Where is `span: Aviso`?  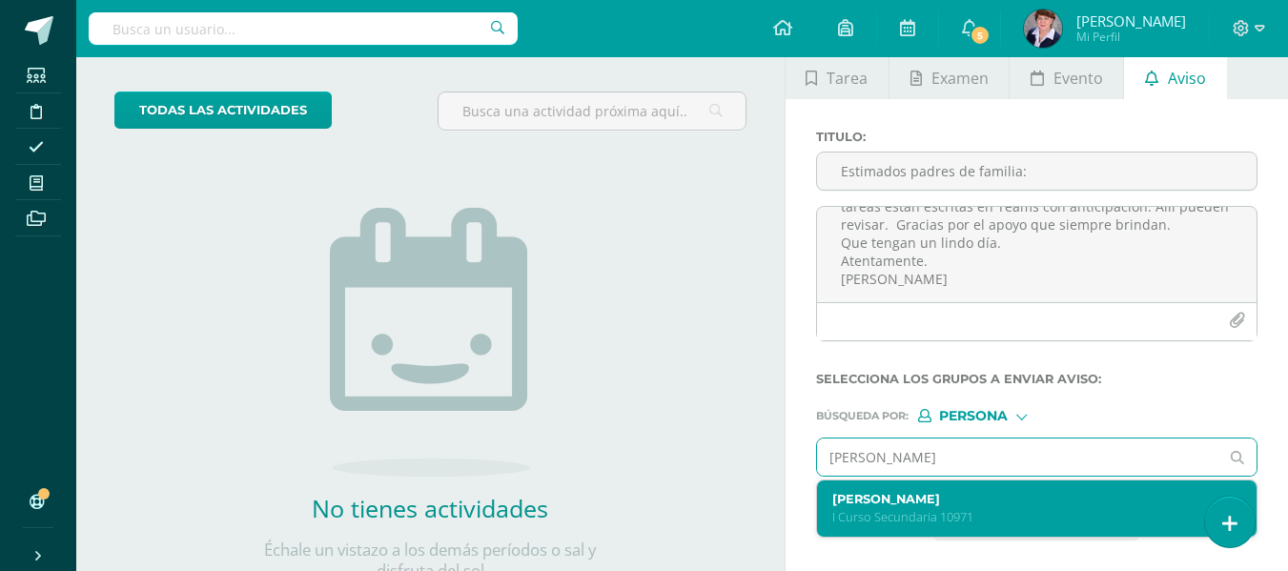
span: Aviso is located at coordinates (1187, 78).